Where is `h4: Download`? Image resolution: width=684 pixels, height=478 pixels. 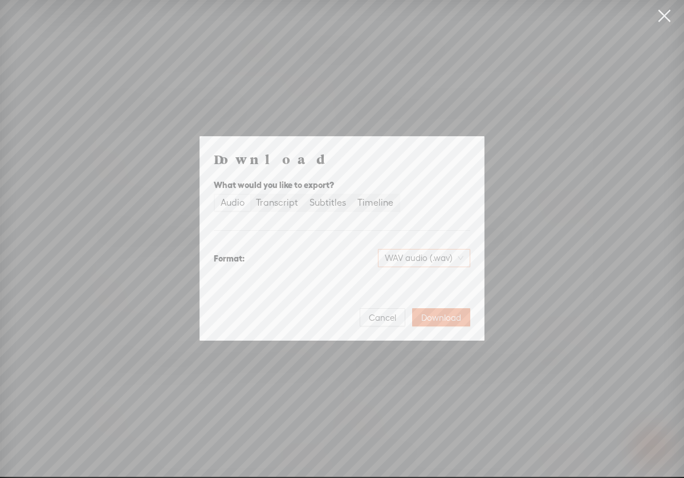
h4: Download is located at coordinates (342, 159).